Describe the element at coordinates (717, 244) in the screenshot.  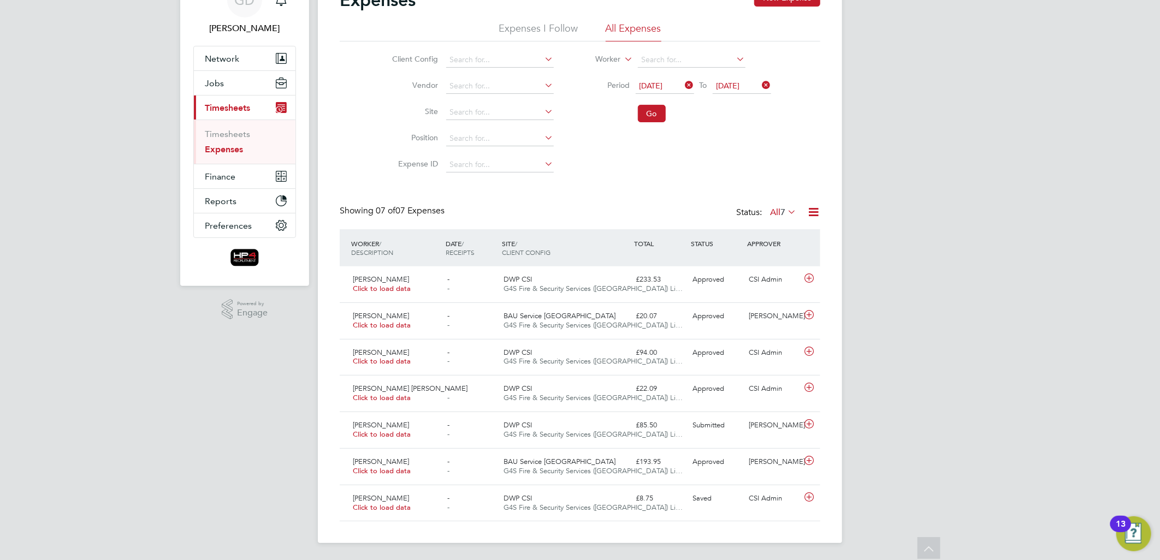
I see `div: STATUS` at that location.